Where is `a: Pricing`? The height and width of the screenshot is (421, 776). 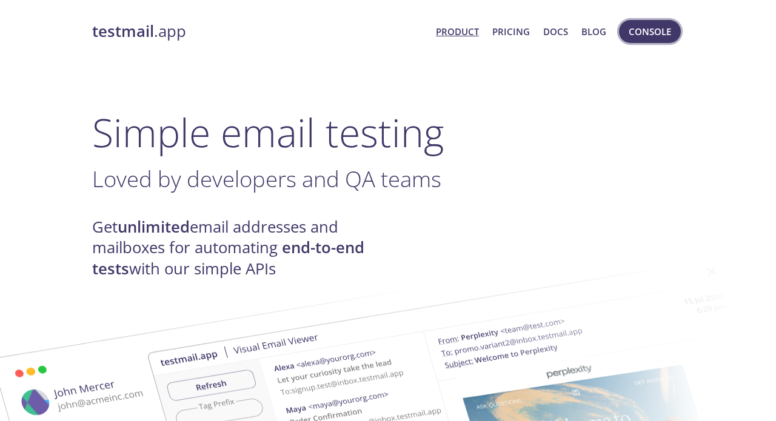
a: Pricing is located at coordinates (511, 32).